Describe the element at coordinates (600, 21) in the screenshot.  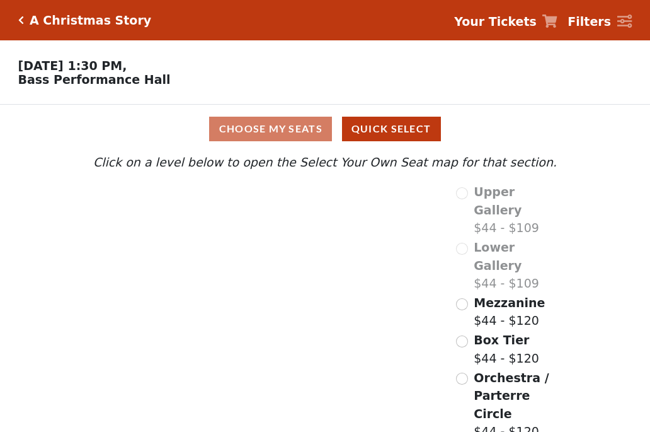
I see `a: Filters` at that location.